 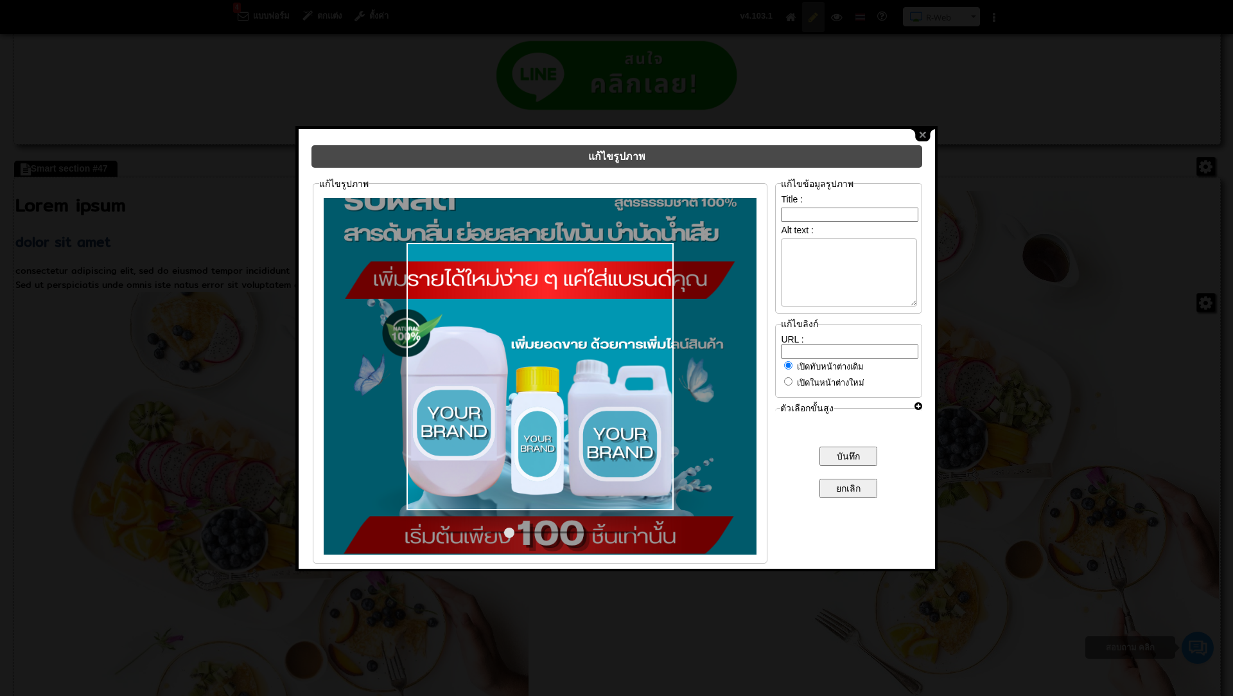 What do you see at coordinates (807, 408) in the screenshot?
I see `legend: ตัวเลือกขั้นสูง` at bounding box center [807, 408].